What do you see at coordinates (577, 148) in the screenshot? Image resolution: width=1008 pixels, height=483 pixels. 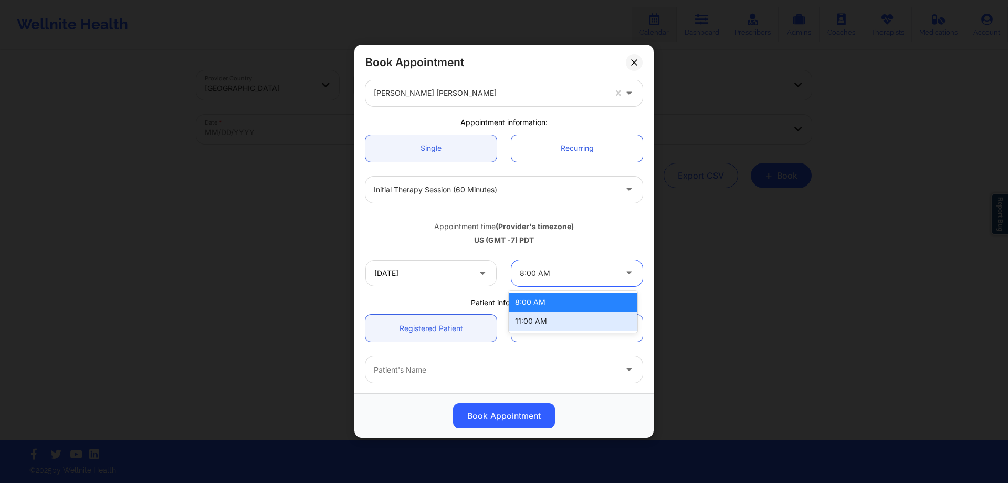 I see `a: Recurring` at bounding box center [577, 148].